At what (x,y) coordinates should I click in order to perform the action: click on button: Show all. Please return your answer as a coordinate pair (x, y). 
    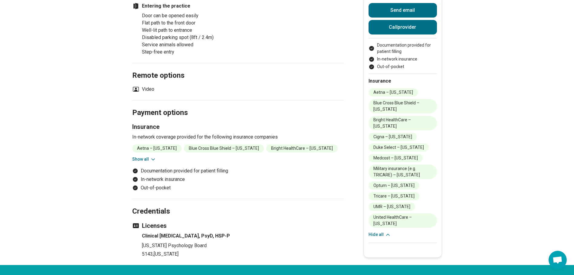
    Looking at the image, I should click on (144, 159).